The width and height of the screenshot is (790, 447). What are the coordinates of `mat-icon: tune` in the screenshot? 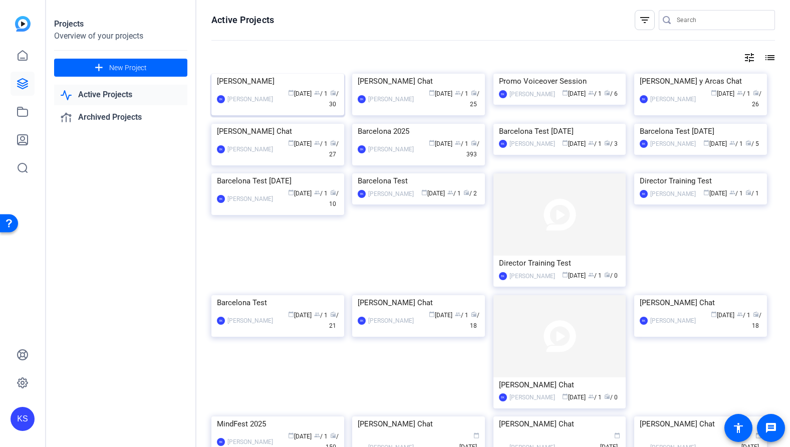 It's located at (750, 58).